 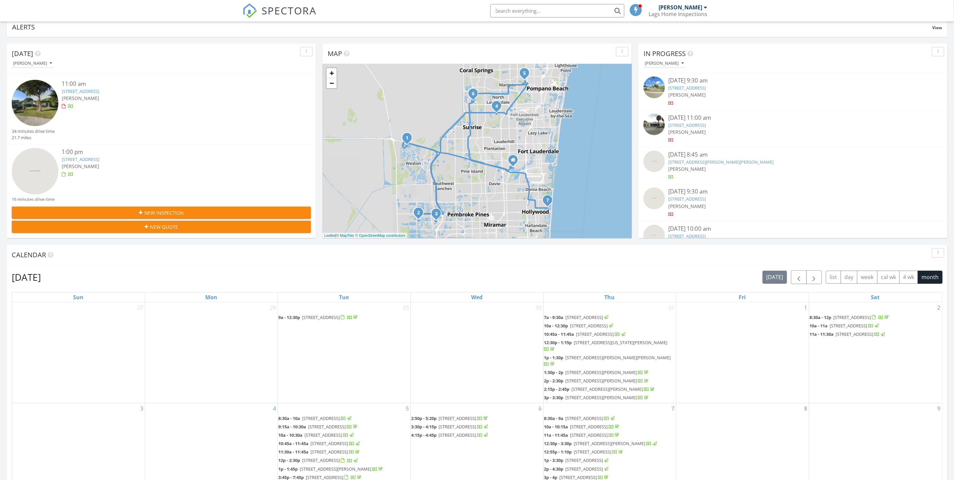 What do you see at coordinates (344, 353) in the screenshot?
I see `td: Go to July 29, 2025` at bounding box center [344, 353].